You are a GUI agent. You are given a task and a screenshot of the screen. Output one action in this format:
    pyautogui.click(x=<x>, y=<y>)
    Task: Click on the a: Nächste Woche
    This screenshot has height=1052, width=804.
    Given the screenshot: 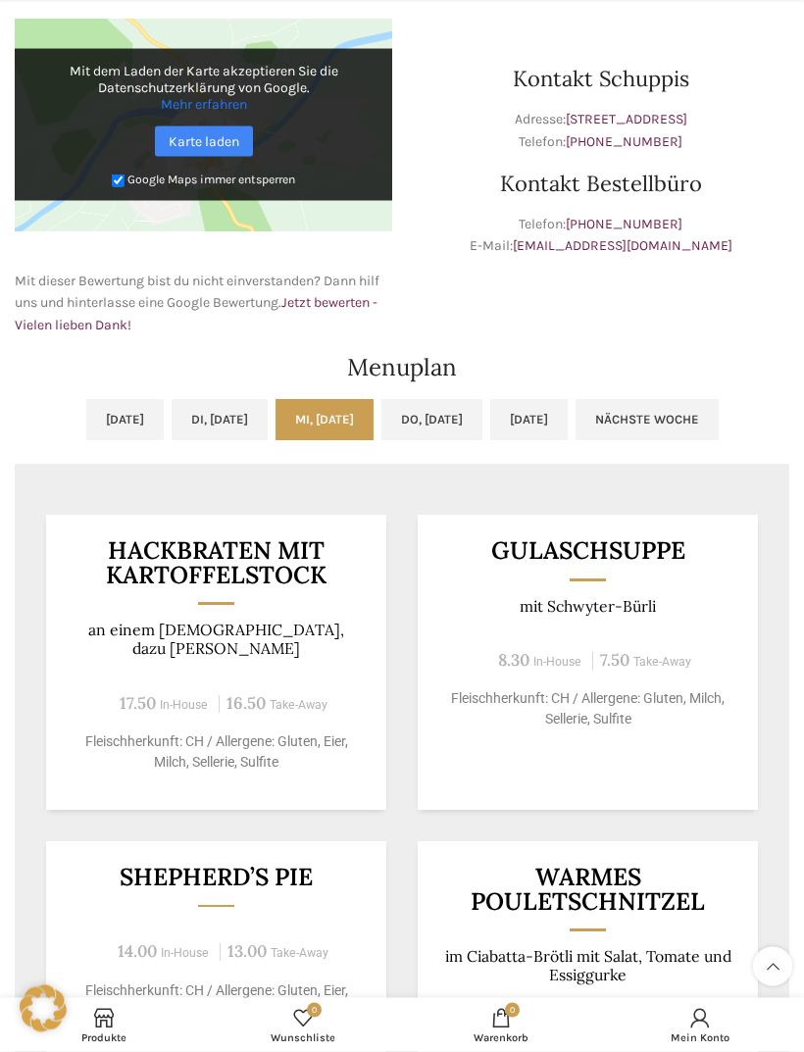 What is the action you would take?
    pyautogui.click(x=647, y=420)
    